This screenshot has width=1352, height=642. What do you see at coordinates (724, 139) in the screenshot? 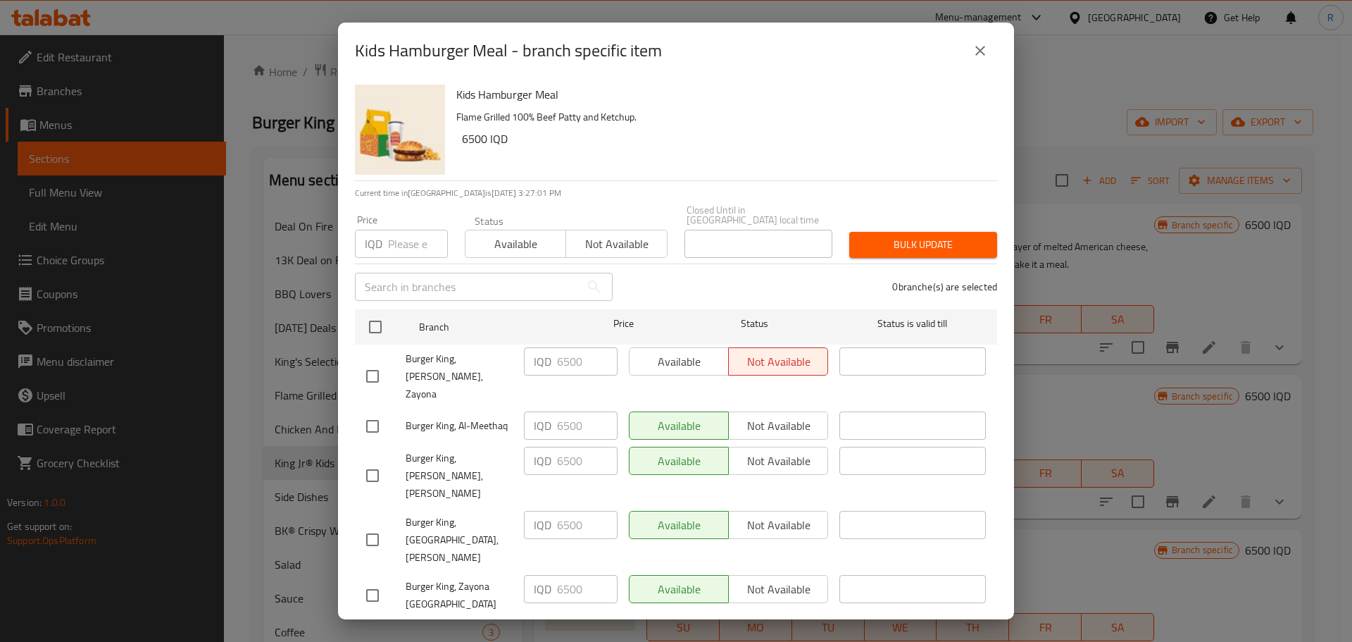
I see `h6: 6500 IQD` at bounding box center [724, 139].